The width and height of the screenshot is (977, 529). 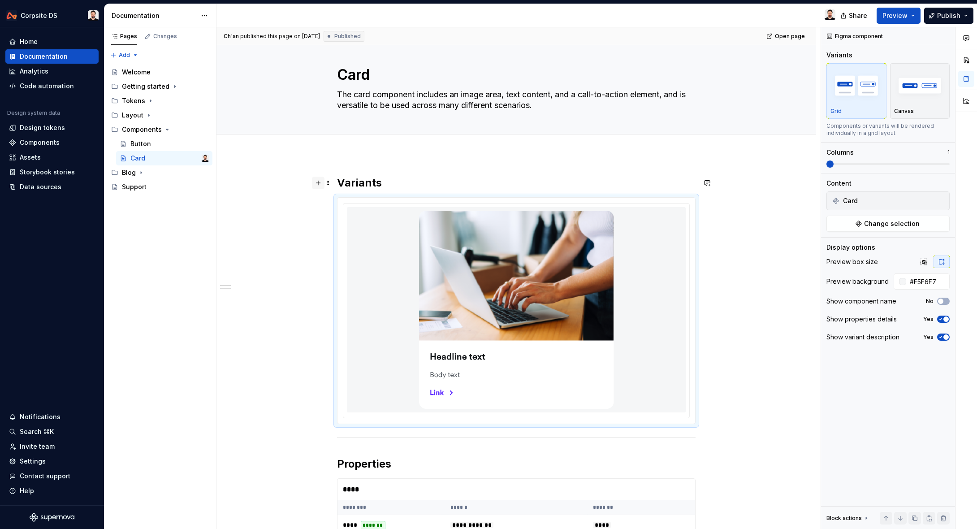 What do you see at coordinates (840, 152) in the screenshot?
I see `div: Columns` at bounding box center [840, 152].